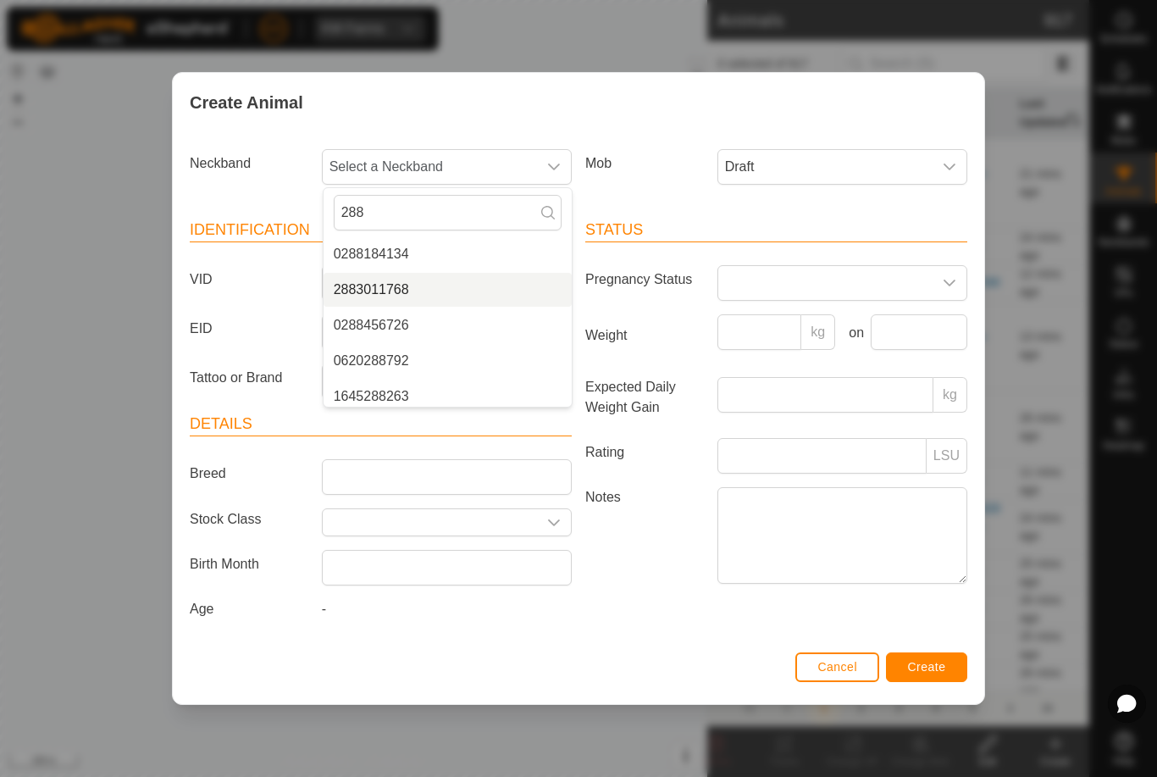 This screenshot has height=777, width=1157. Describe the element at coordinates (837, 667) in the screenshot. I see `span: Cancel` at that location.